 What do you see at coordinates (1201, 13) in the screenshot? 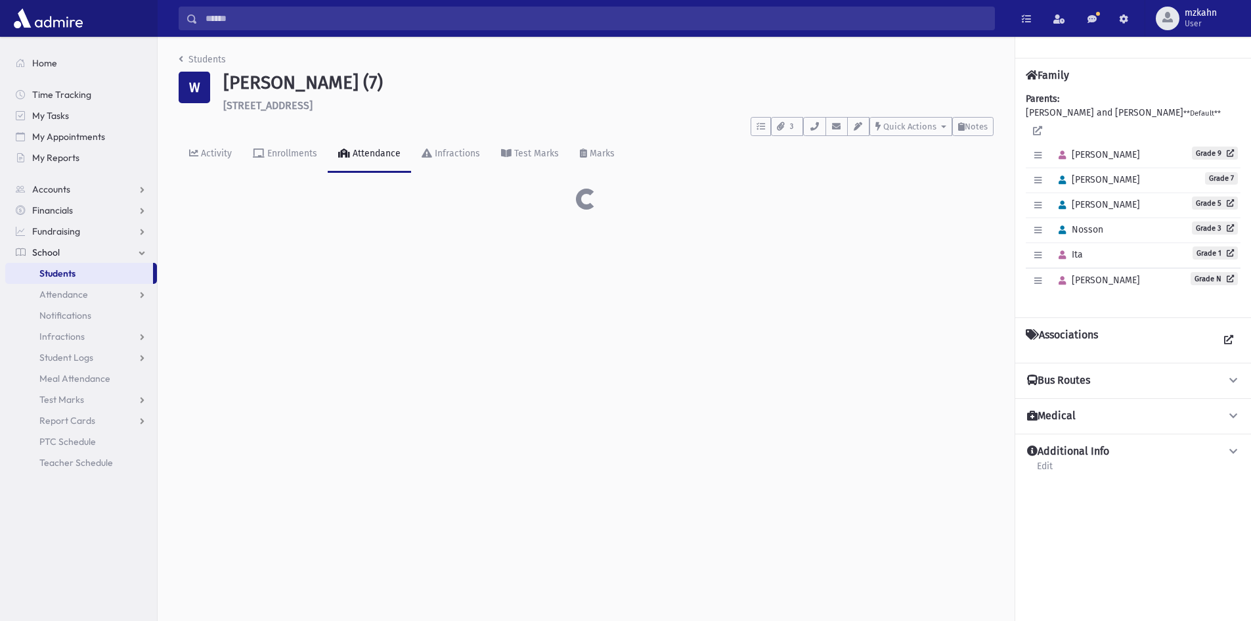
I see `span: mzkahn` at bounding box center [1201, 13].